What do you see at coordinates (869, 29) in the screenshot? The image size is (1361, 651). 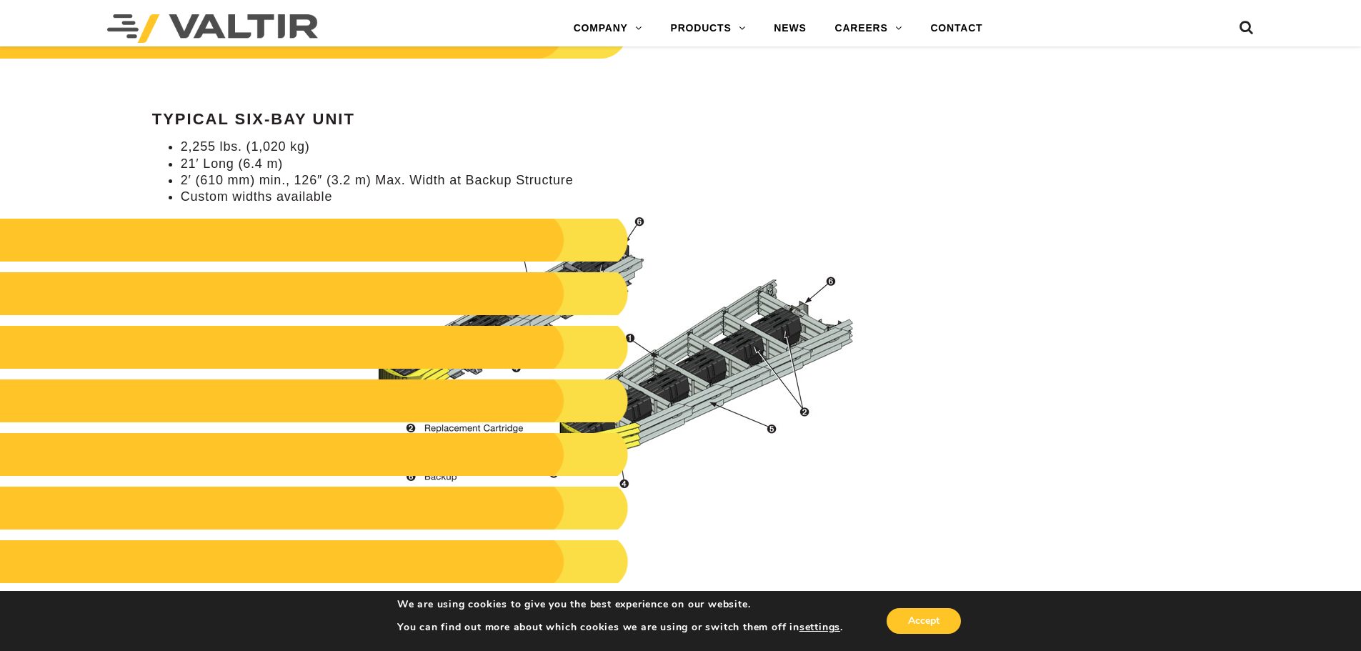 I see `a: CAREERS` at bounding box center [869, 29].